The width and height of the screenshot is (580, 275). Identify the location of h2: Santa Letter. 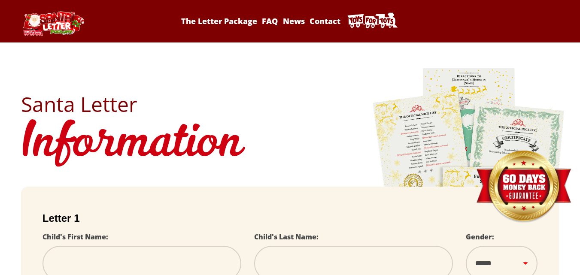
(290, 104).